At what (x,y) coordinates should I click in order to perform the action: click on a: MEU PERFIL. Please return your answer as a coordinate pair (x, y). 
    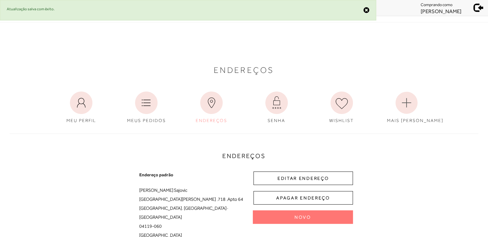
    Looking at the image, I should click on (81, 108).